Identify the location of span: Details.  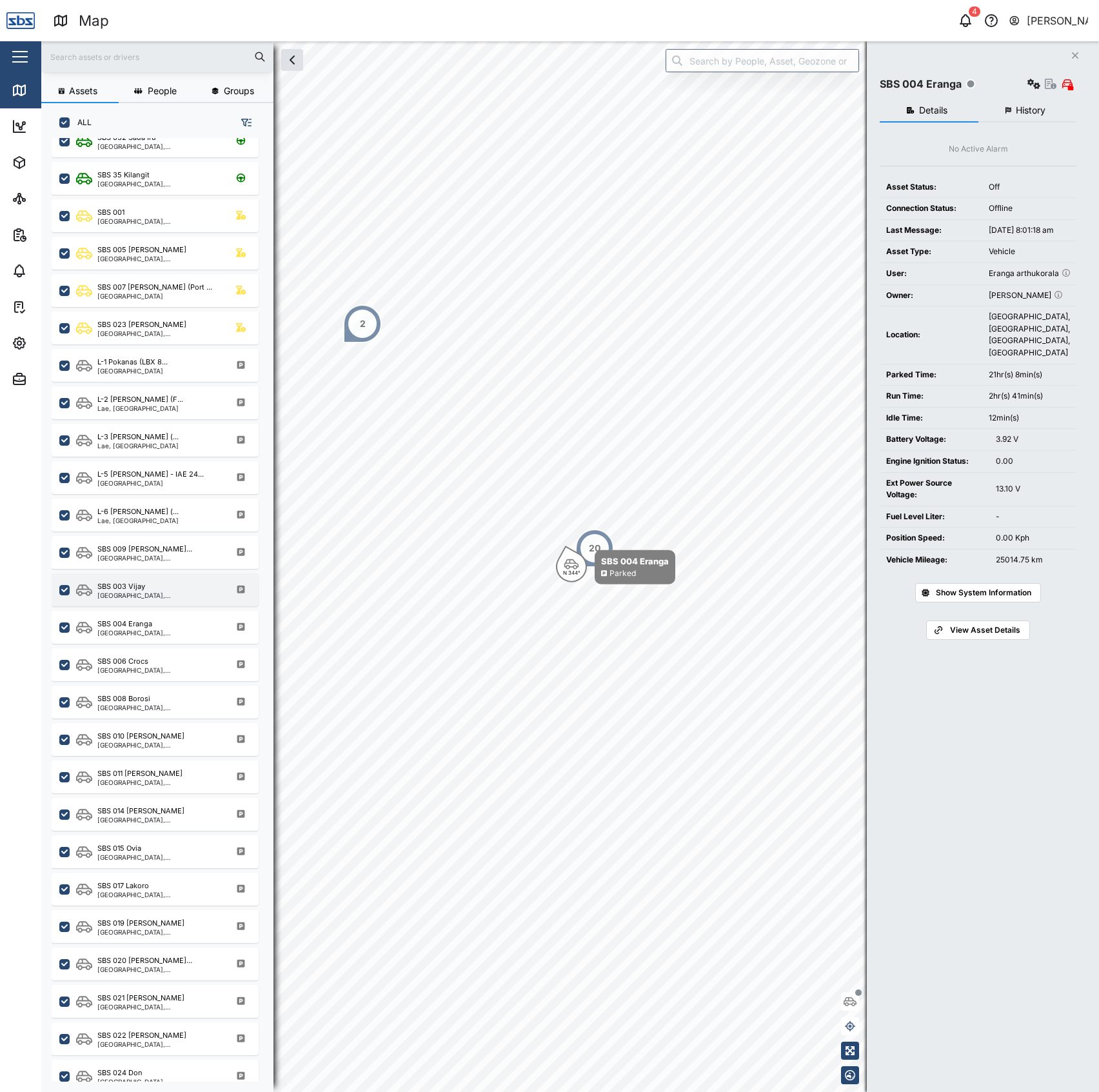
(934, 110).